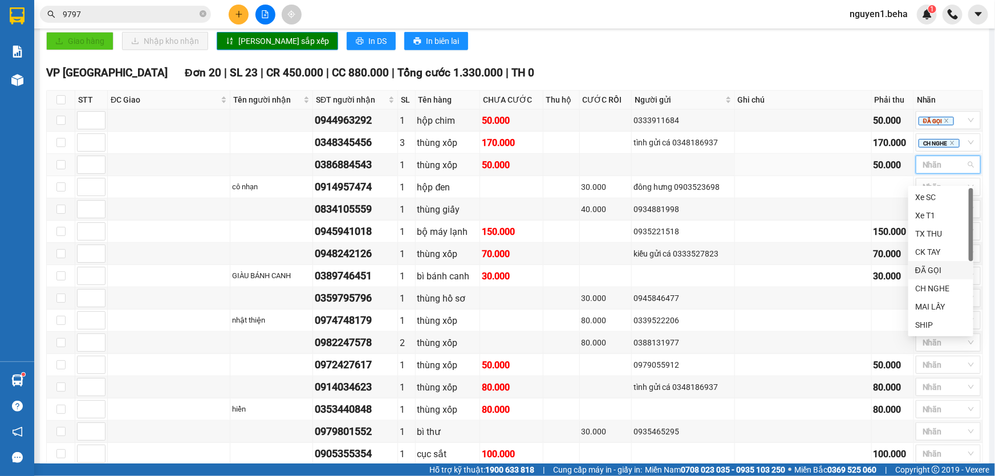  Describe the element at coordinates (510, 470) in the screenshot. I see `strong: 1900 633 818` at that location.